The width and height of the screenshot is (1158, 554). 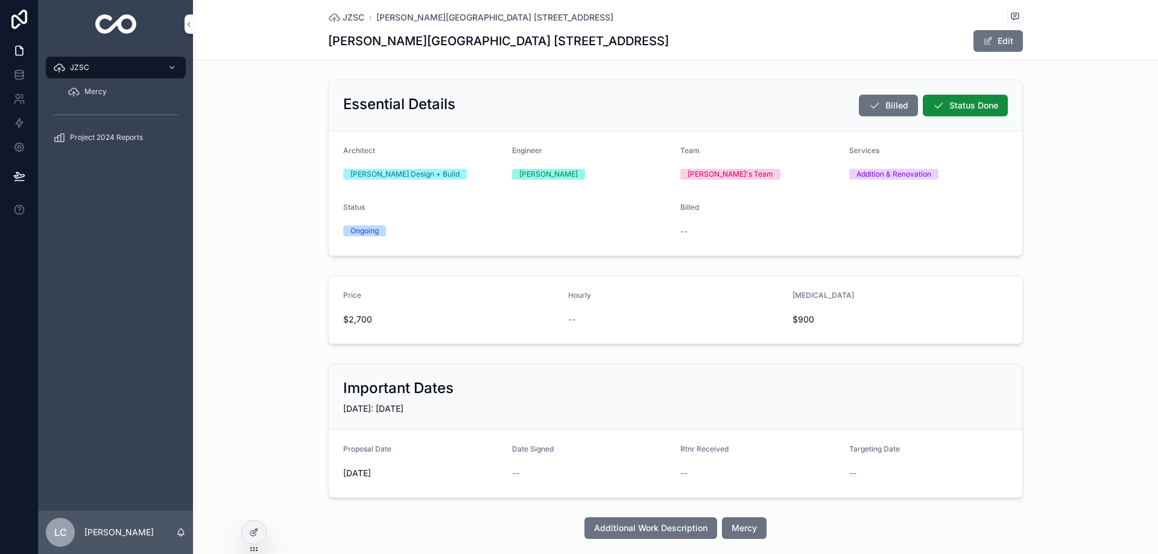 I want to click on button: Billed, so click(x=888, y=106).